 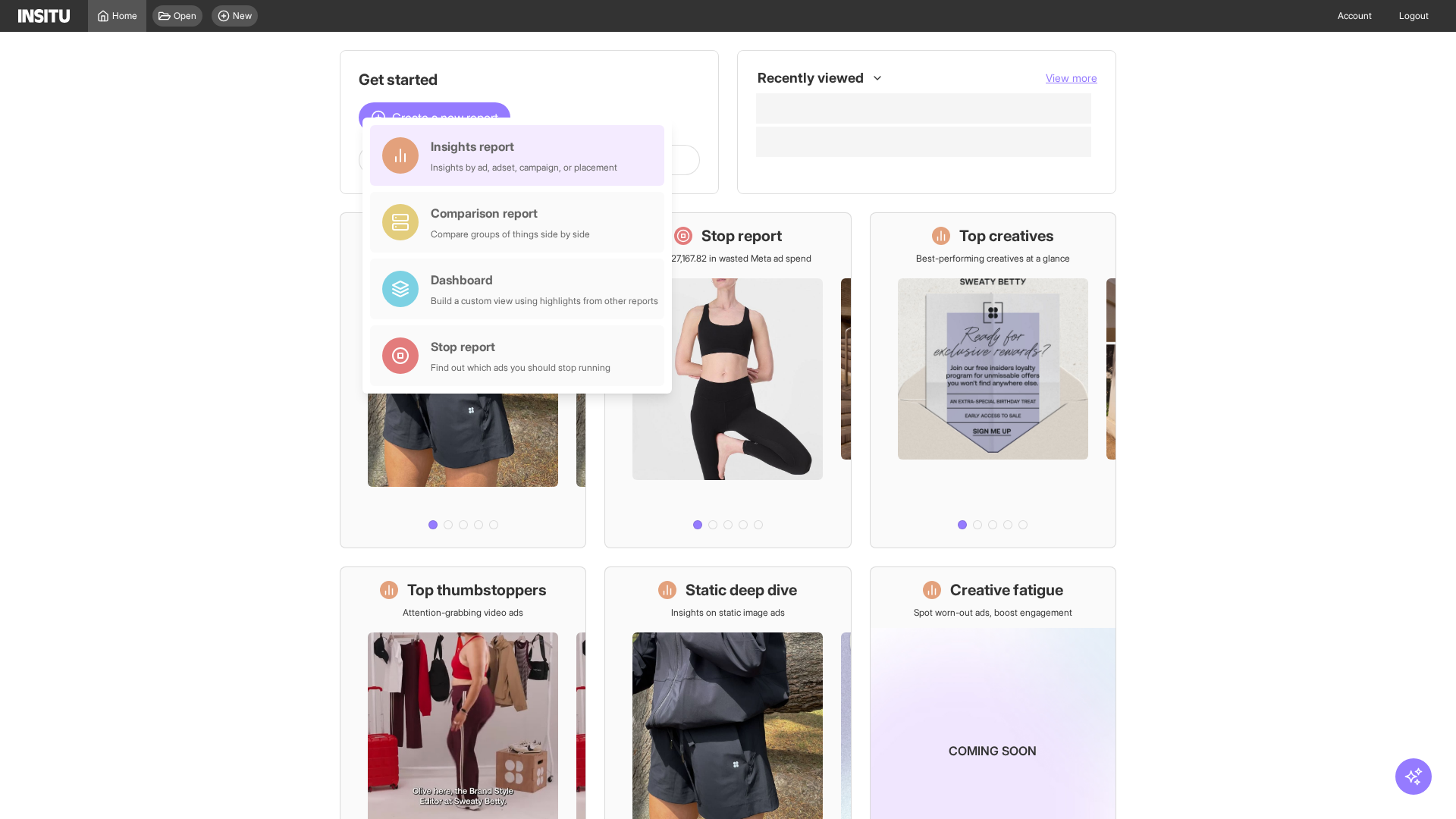 What do you see at coordinates (1071, 78) in the screenshot?
I see `span: View more` at bounding box center [1071, 78].